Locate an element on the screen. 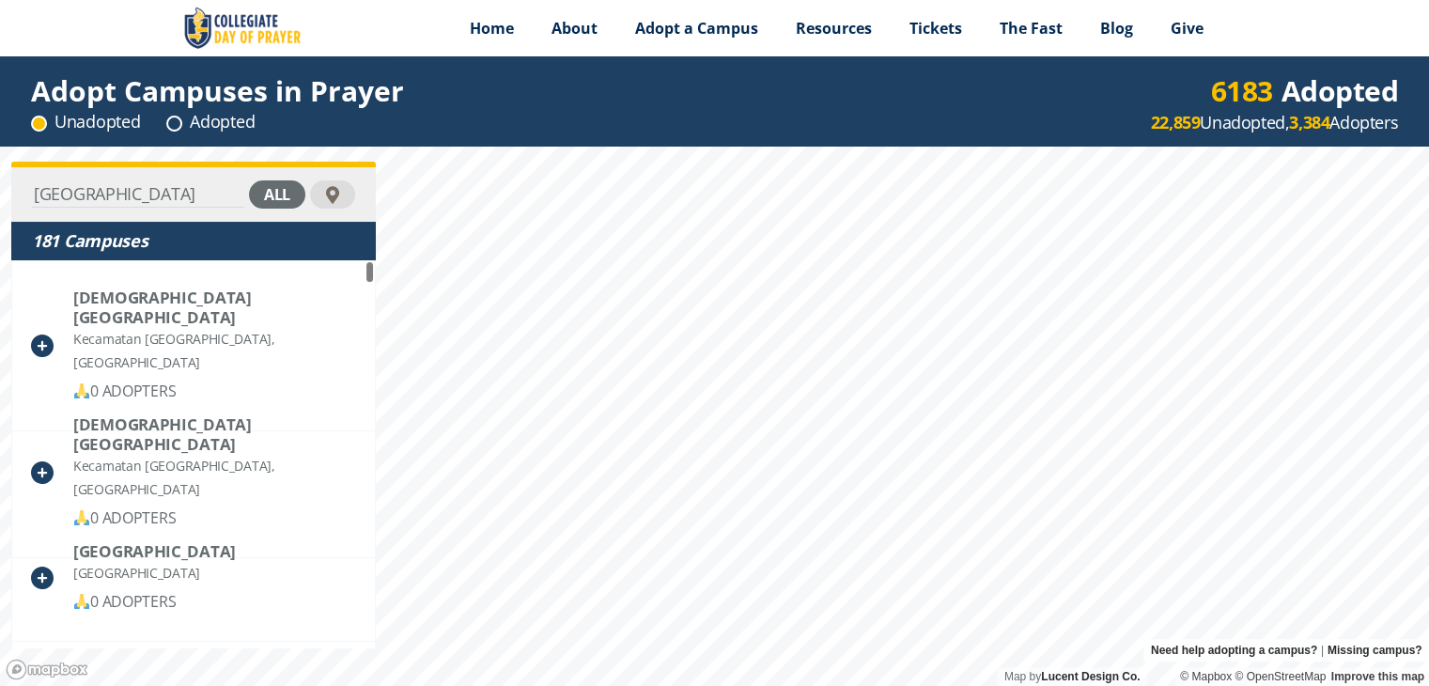 This screenshot has height=686, width=1429. span: Give is located at coordinates (1187, 28).